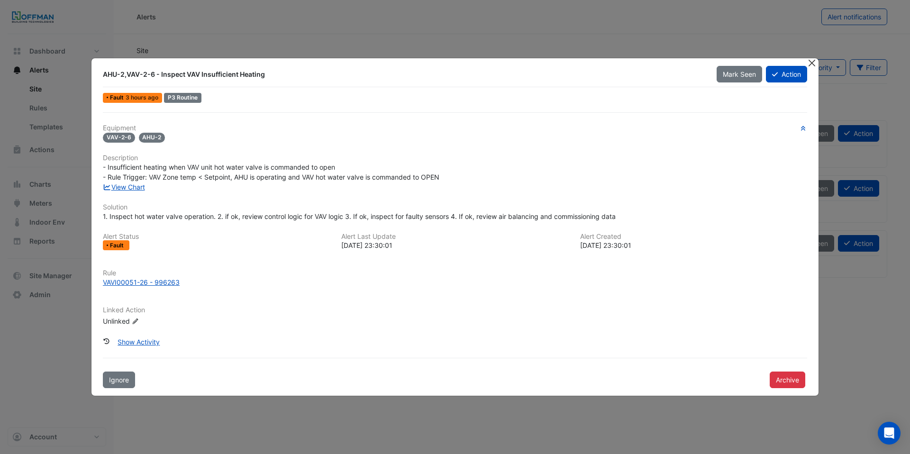 The image size is (910, 454). I want to click on div: AHU-2,VAV-2-6 - Inspect VAV Insufficient Heating, so click(404, 74).